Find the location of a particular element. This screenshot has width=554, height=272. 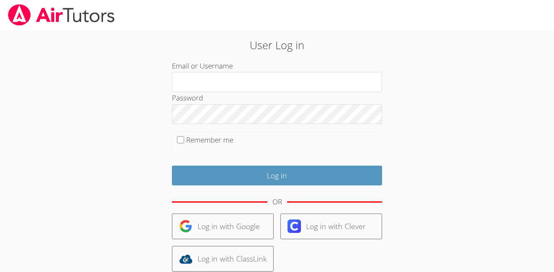

label: Remember me is located at coordinates (210, 140).